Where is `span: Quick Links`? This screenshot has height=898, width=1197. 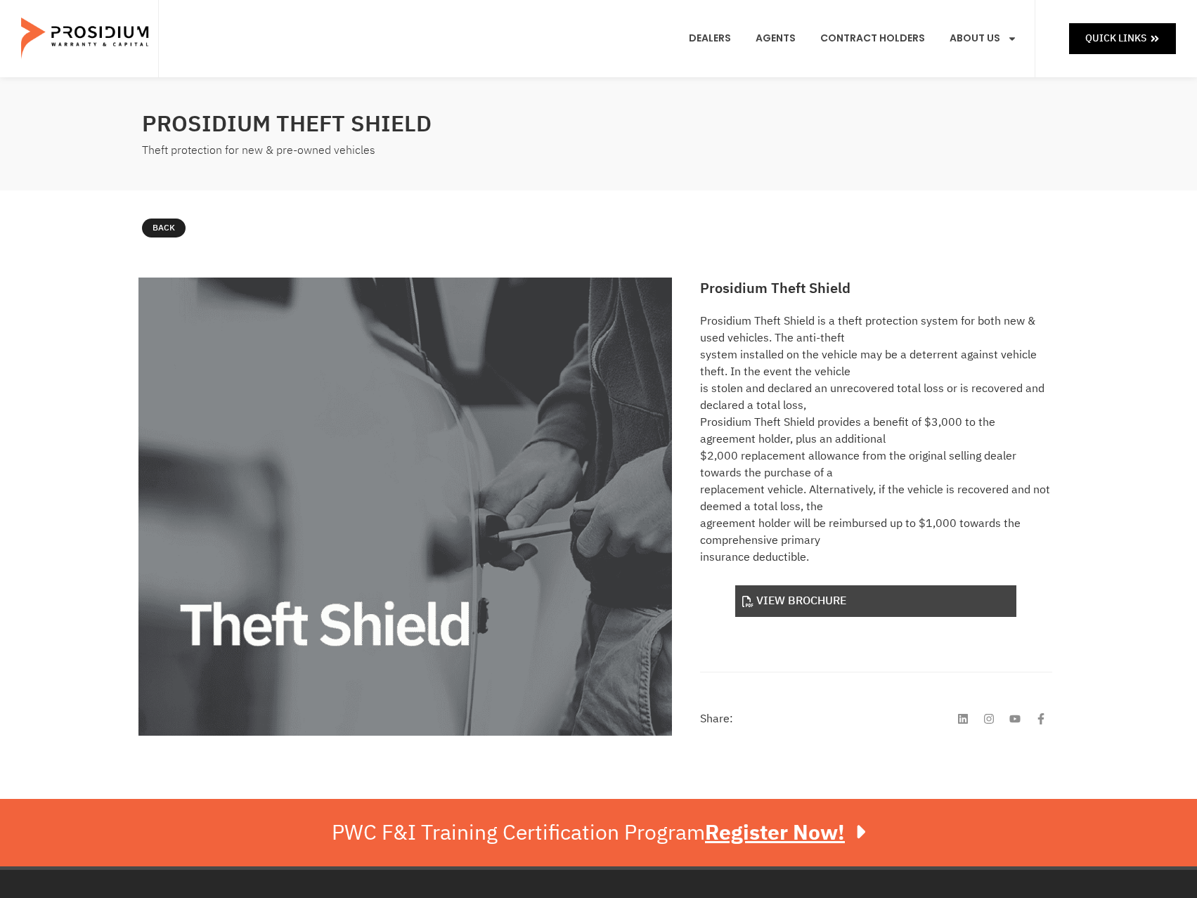
span: Quick Links is located at coordinates (1115, 38).